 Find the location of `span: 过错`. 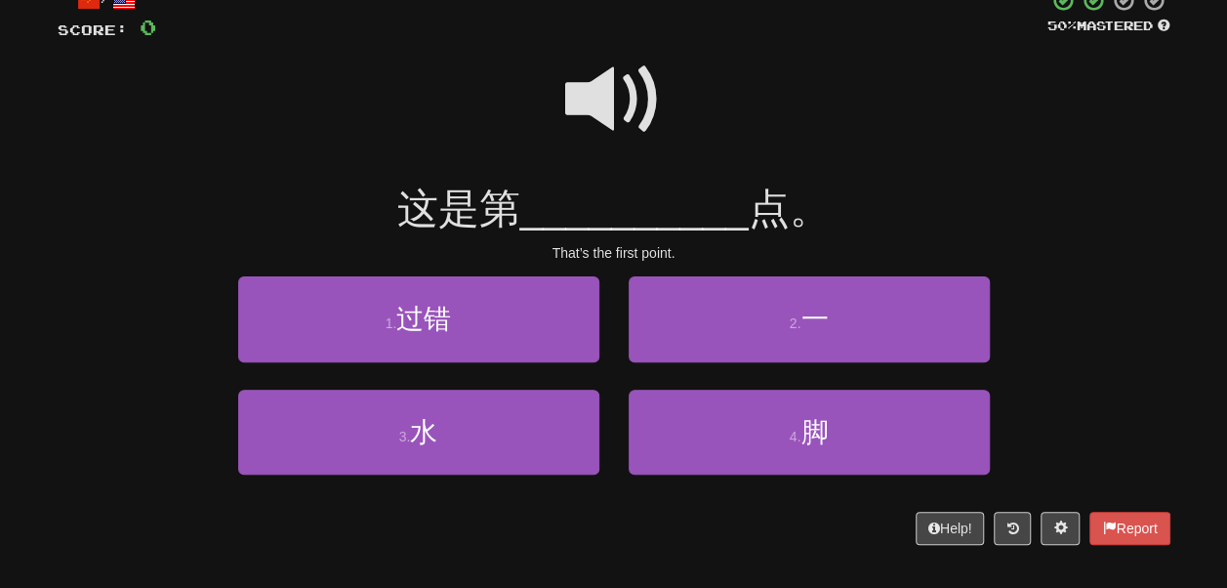

span: 过错 is located at coordinates (424, 318).